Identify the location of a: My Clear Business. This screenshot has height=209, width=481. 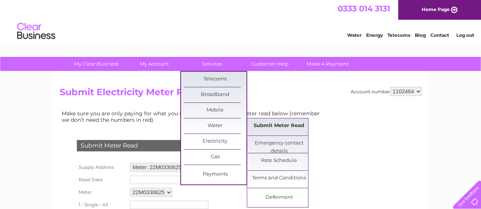
(96, 64).